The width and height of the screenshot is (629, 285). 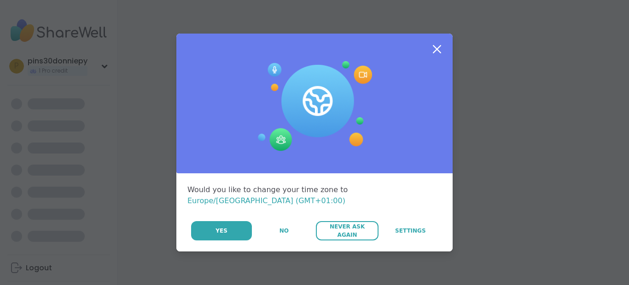 I want to click on button: No, so click(x=283, y=231).